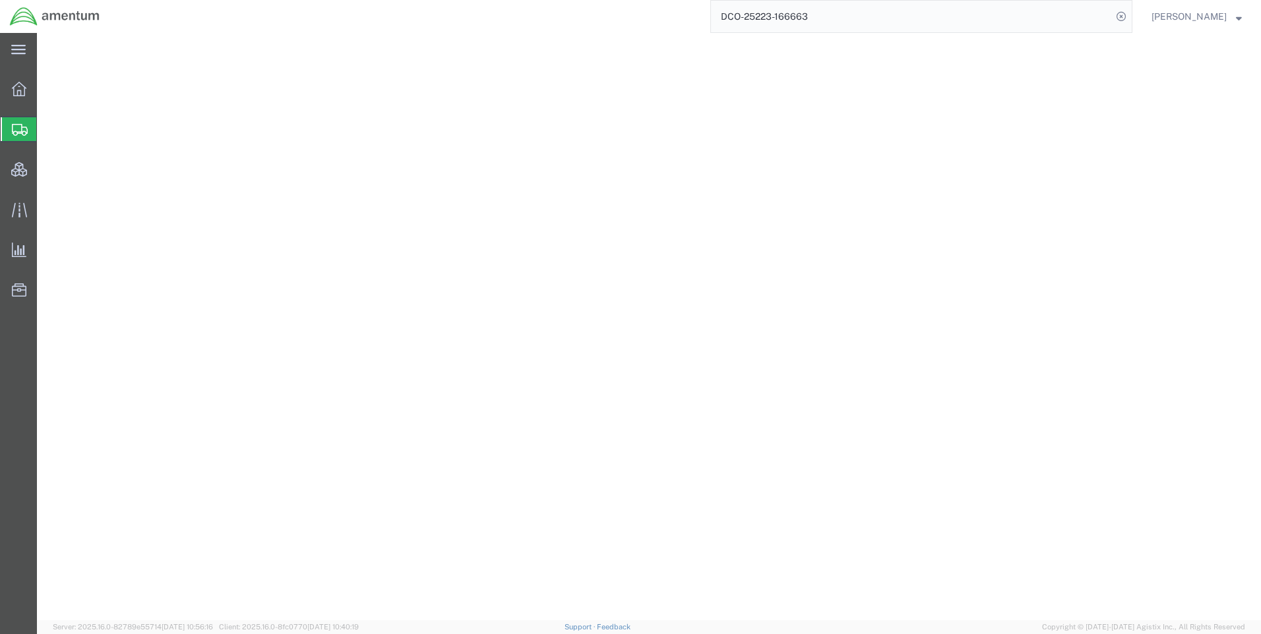 This screenshot has height=634, width=1261. What do you see at coordinates (289, 627) in the screenshot?
I see `span: Client: 2025.16.0-8fc0770` at bounding box center [289, 627].